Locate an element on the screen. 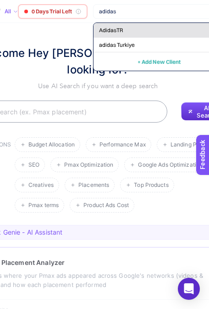 Image resolution: width=209 pixels, height=309 pixels. button: + Add New Client is located at coordinates (159, 62).